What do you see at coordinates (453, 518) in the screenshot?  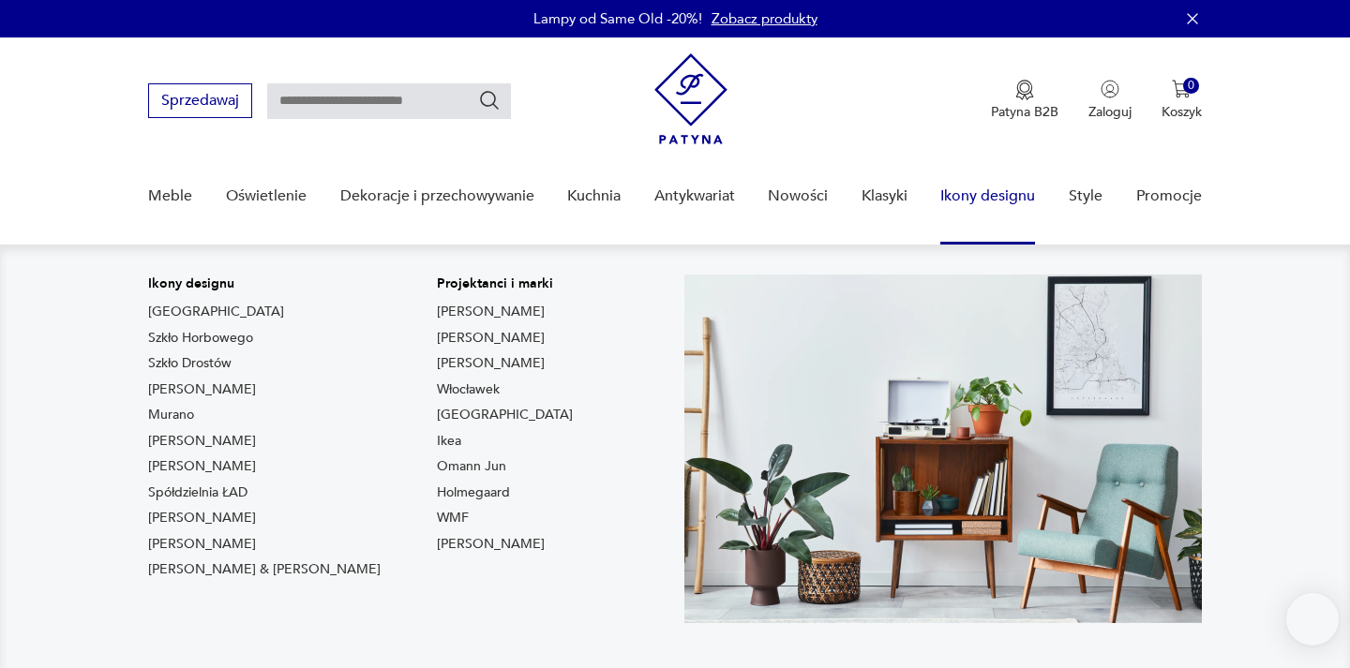 I see `a: WMF` at bounding box center [453, 518].